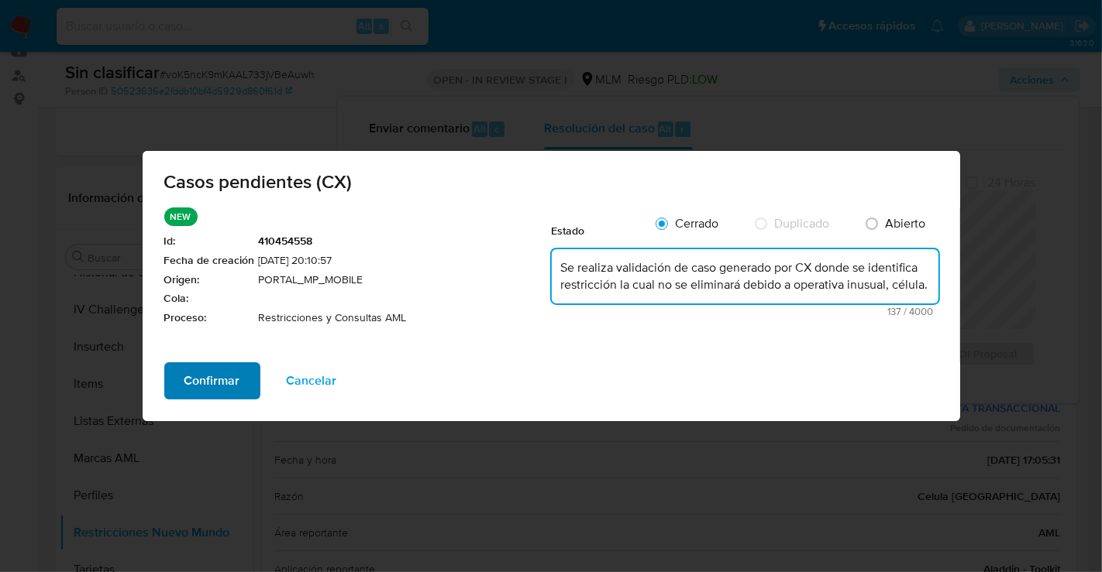 The image size is (1102, 572). I want to click on span: 410454558, so click(405, 242).